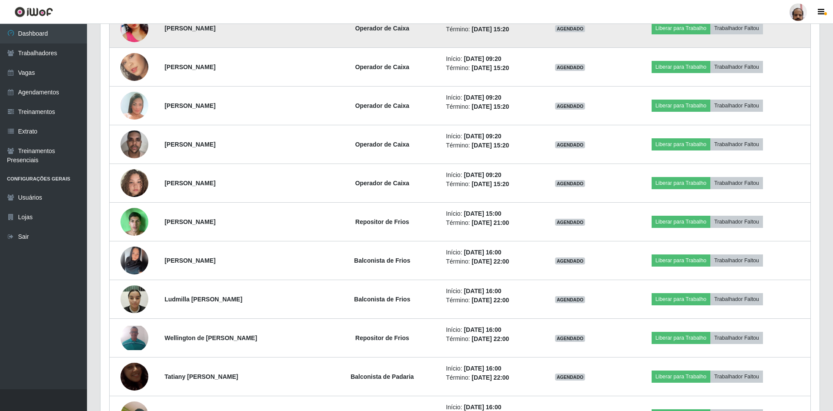  Describe the element at coordinates (134, 261) in the screenshot. I see `img: 1749057703777.jpeg` at that location.